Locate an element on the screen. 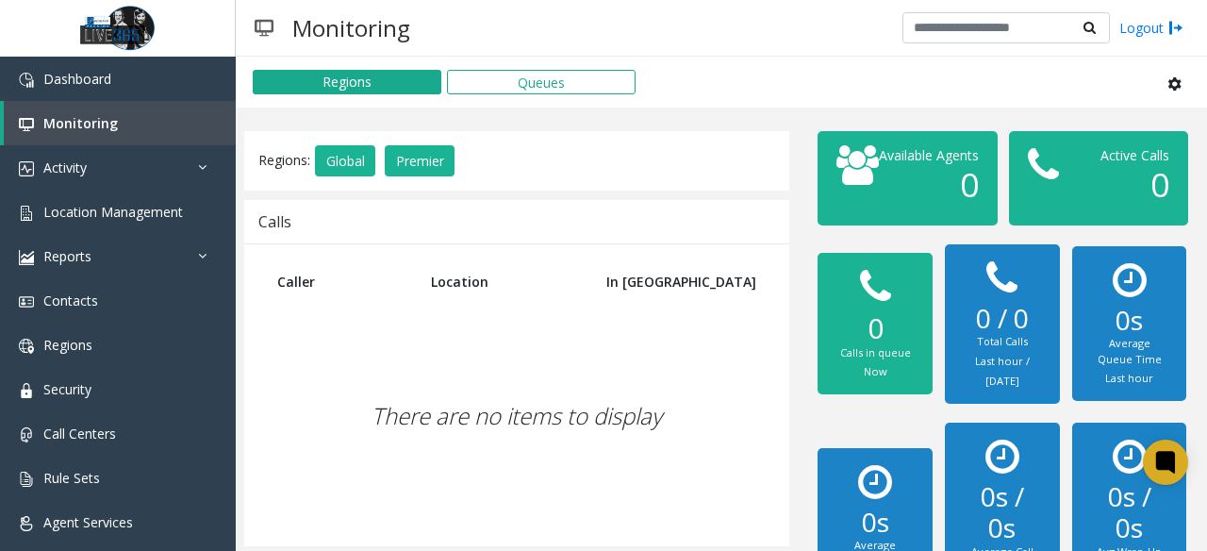  span: Call Centers is located at coordinates (79, 433).